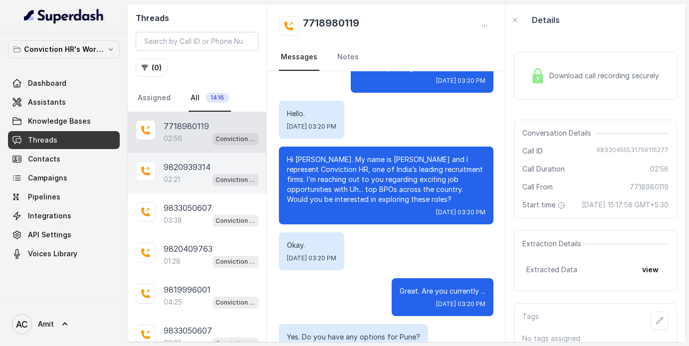  What do you see at coordinates (64, 16) in the screenshot?
I see `img: light.svg` at bounding box center [64, 16].